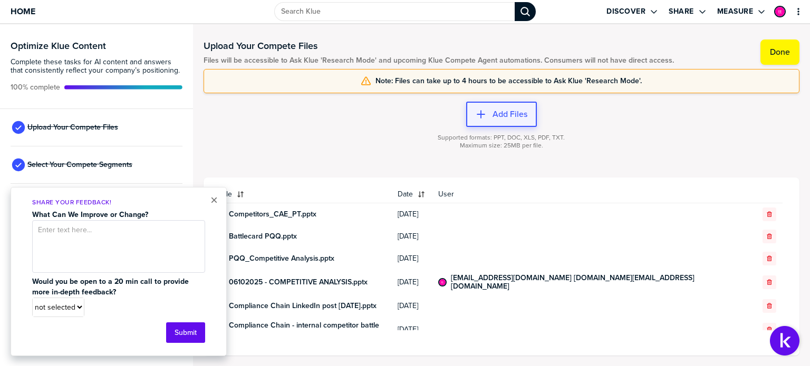 The height and width of the screenshot is (366, 810). What do you see at coordinates (394, 12) in the screenshot?
I see `input: Search Klue` at bounding box center [394, 12].